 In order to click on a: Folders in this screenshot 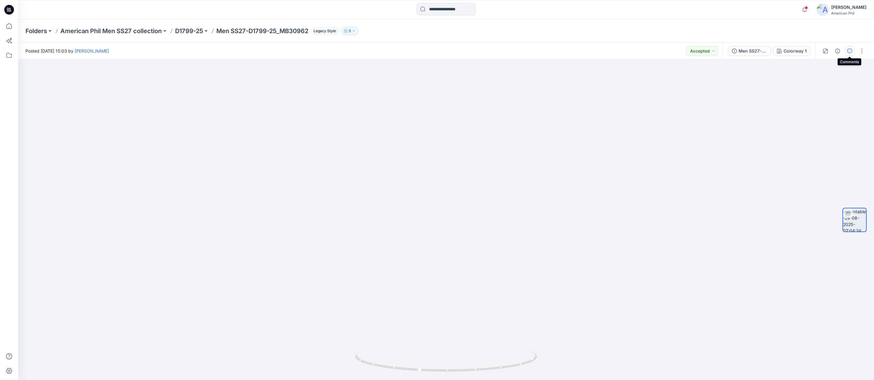, I will do `click(36, 31)`.